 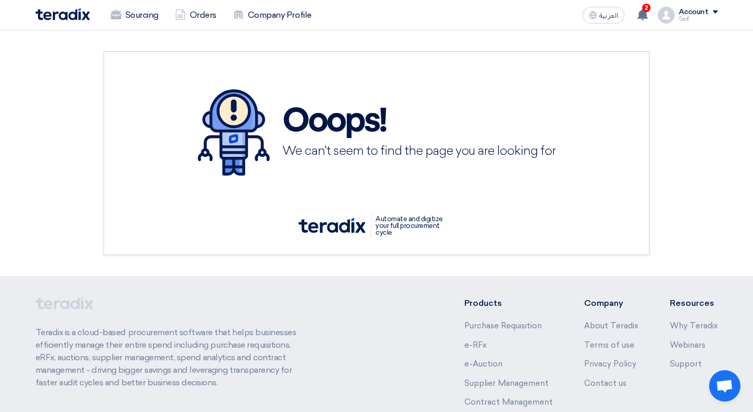 What do you see at coordinates (63, 14) in the screenshot?
I see `img: Teradix logo` at bounding box center [63, 14].